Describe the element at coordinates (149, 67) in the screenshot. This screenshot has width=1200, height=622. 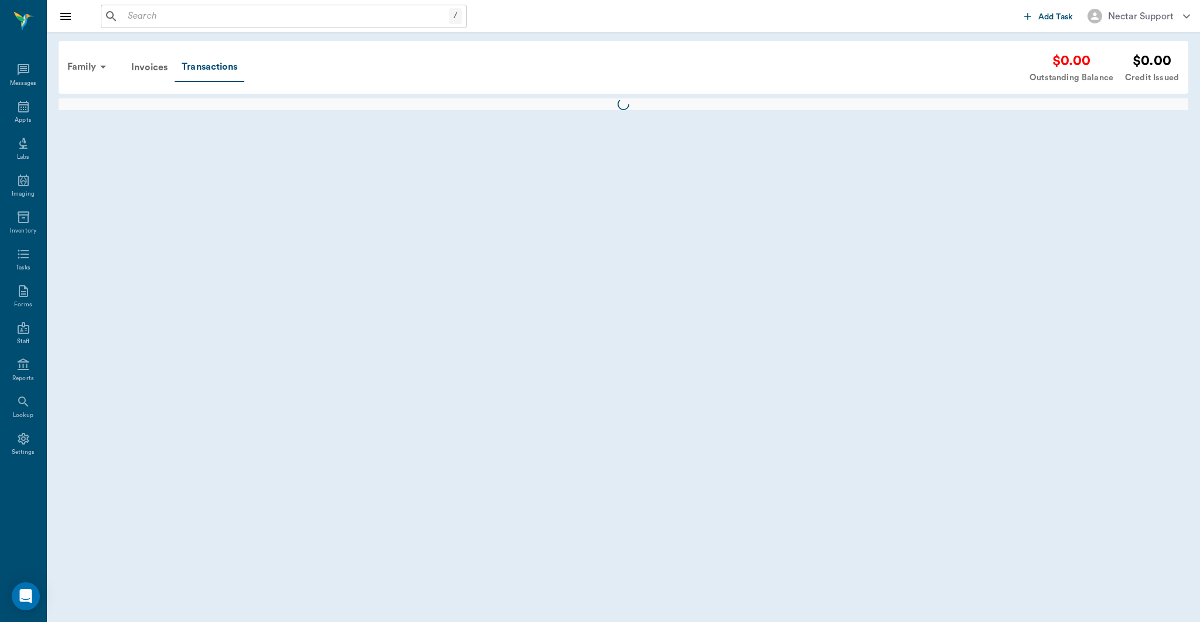
I see `a: Invoices` at that location.